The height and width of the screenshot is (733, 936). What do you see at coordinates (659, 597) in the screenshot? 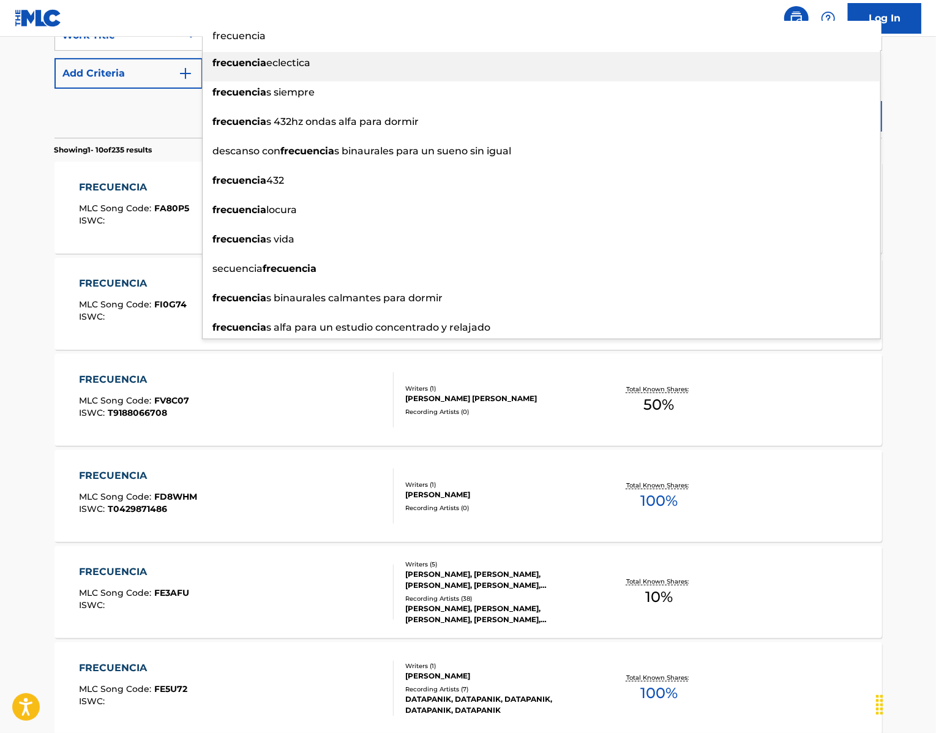
I see `span: 10 %` at bounding box center [659, 597].